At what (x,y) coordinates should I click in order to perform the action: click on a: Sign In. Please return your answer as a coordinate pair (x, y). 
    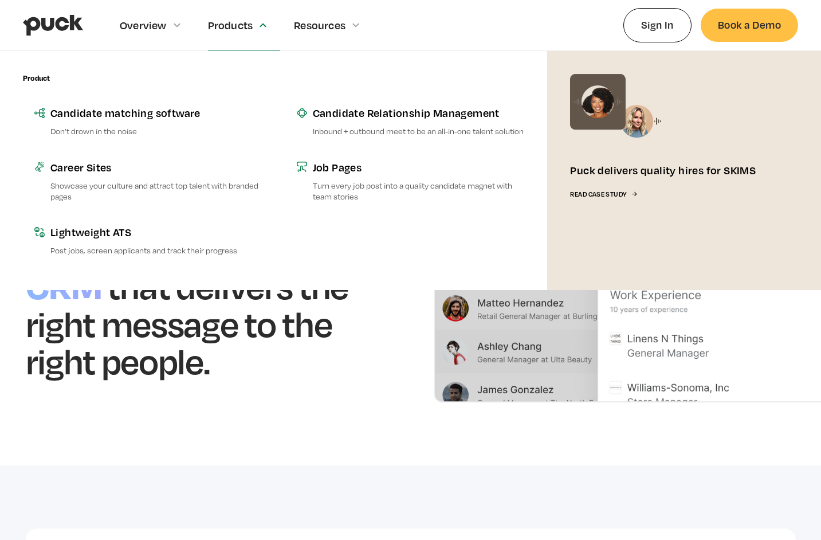
    Looking at the image, I should click on (657, 25).